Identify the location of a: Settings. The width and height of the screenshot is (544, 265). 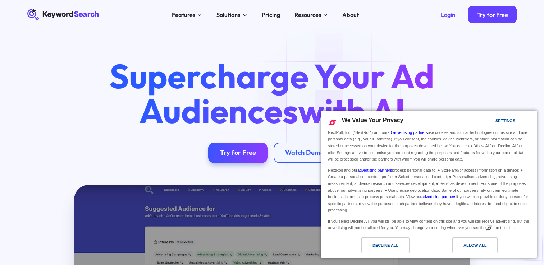
(491, 121).